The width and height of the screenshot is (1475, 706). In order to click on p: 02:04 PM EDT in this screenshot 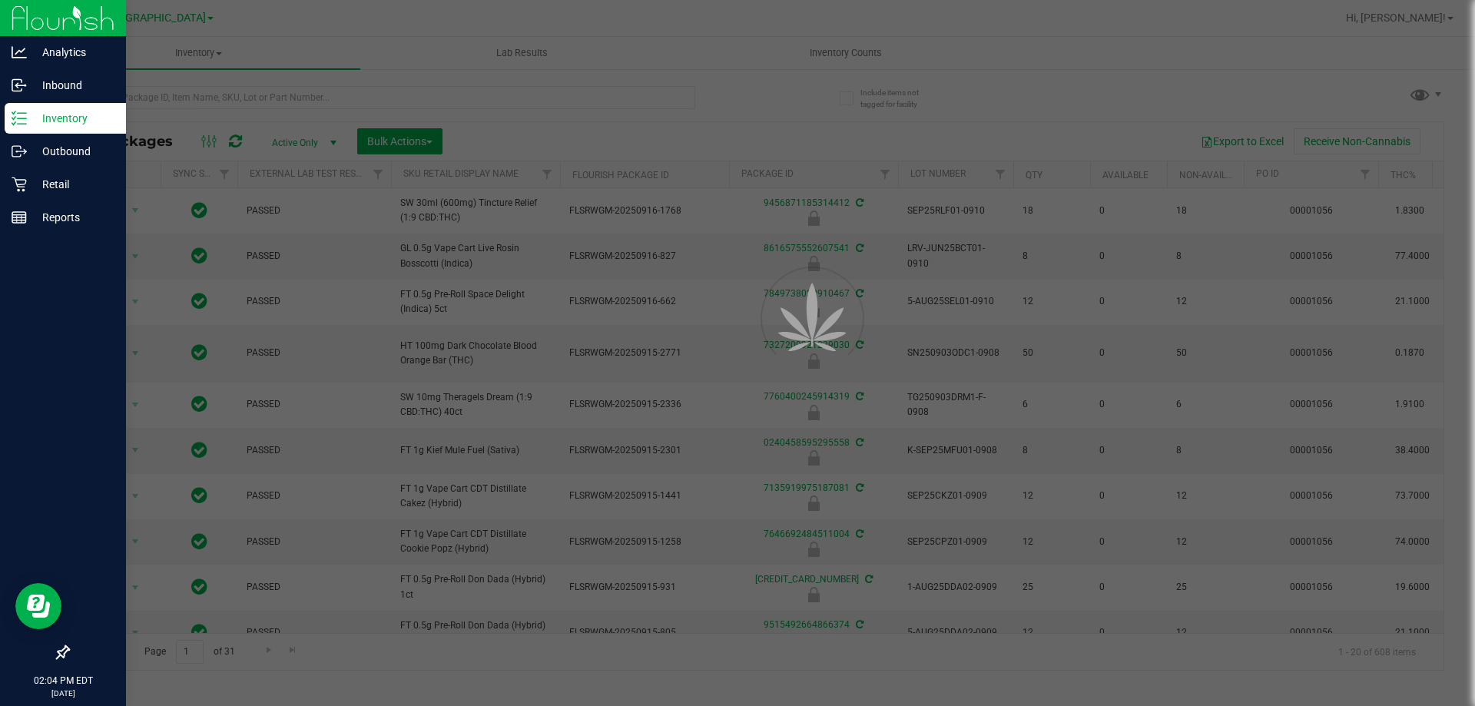, I will do `click(63, 681)`.